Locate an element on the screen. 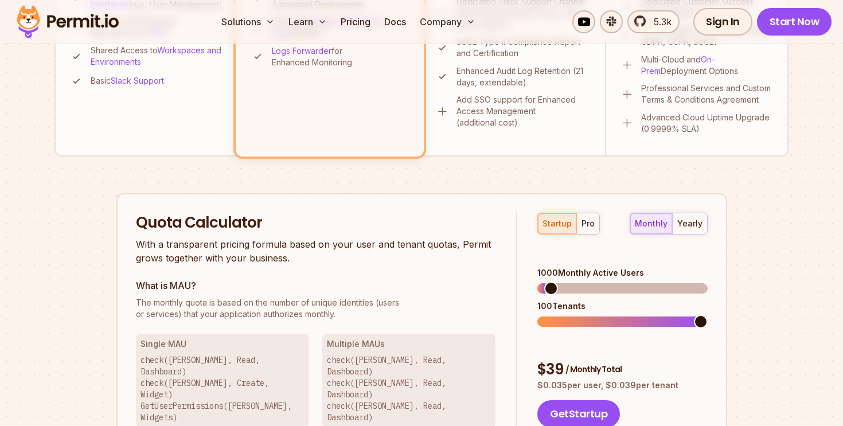  div: yearly is located at coordinates (690, 224).